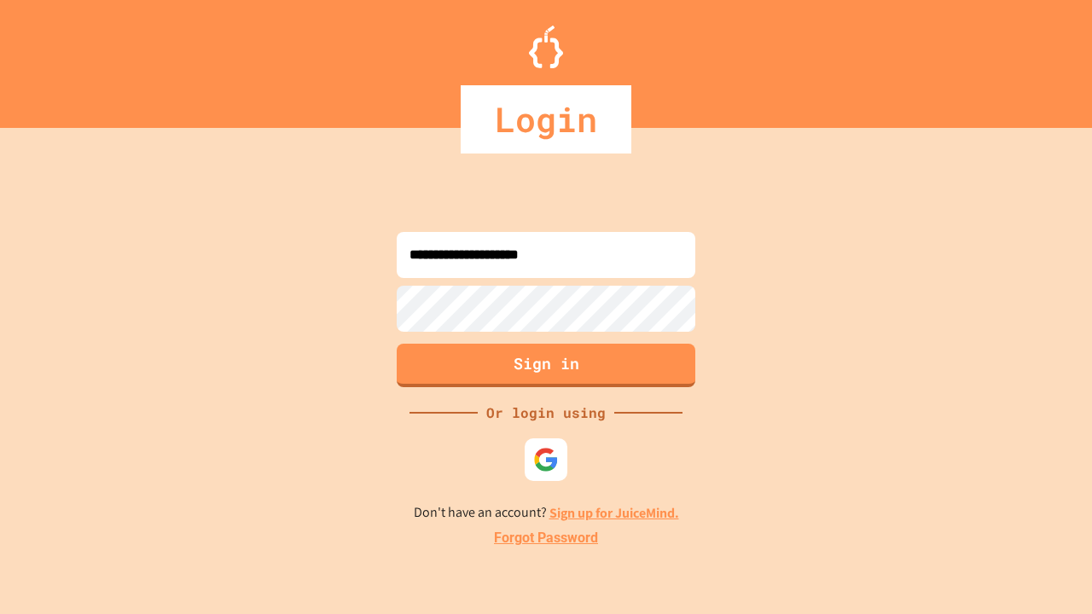 This screenshot has height=614, width=1092. What do you see at coordinates (546, 413) in the screenshot?
I see `div: Or login using` at bounding box center [546, 413].